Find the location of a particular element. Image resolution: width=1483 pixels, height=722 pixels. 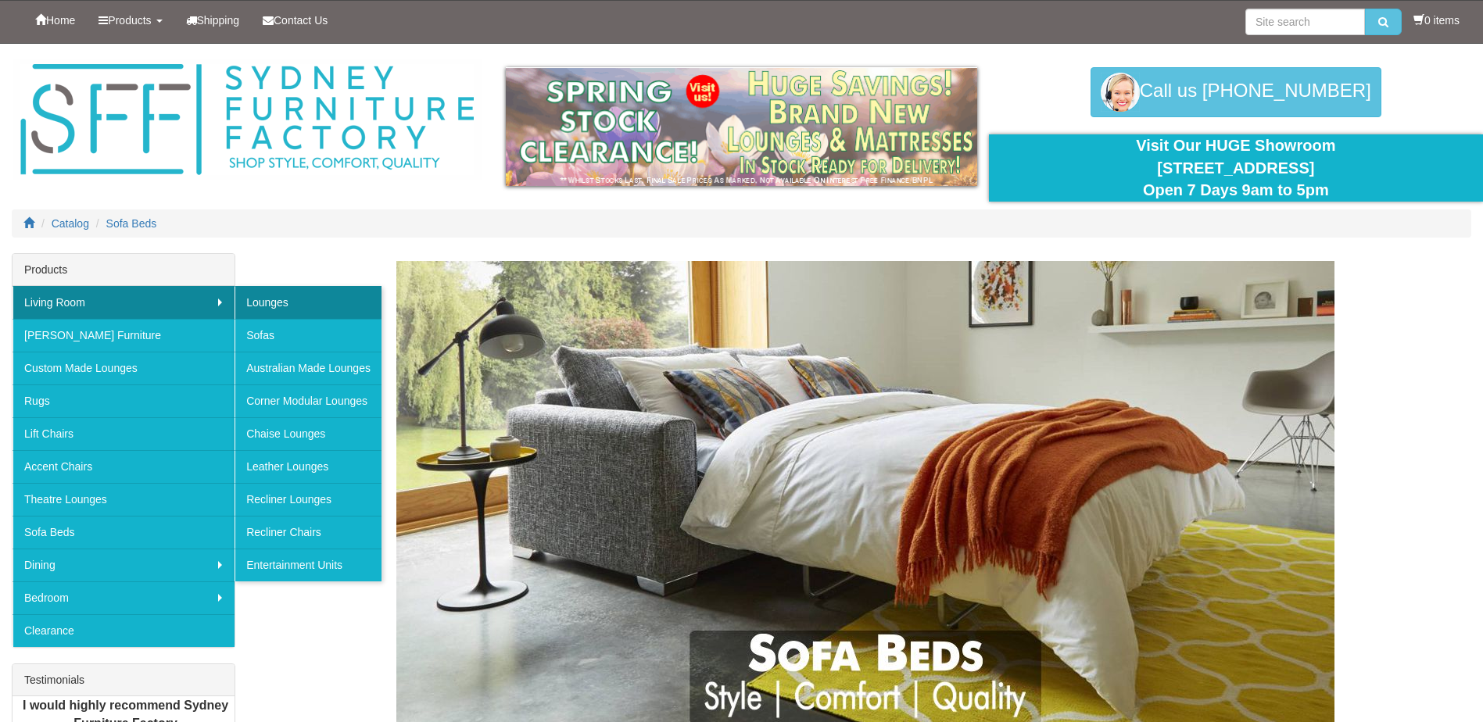

img: Sydney Furniture Factory is located at coordinates (247, 120).